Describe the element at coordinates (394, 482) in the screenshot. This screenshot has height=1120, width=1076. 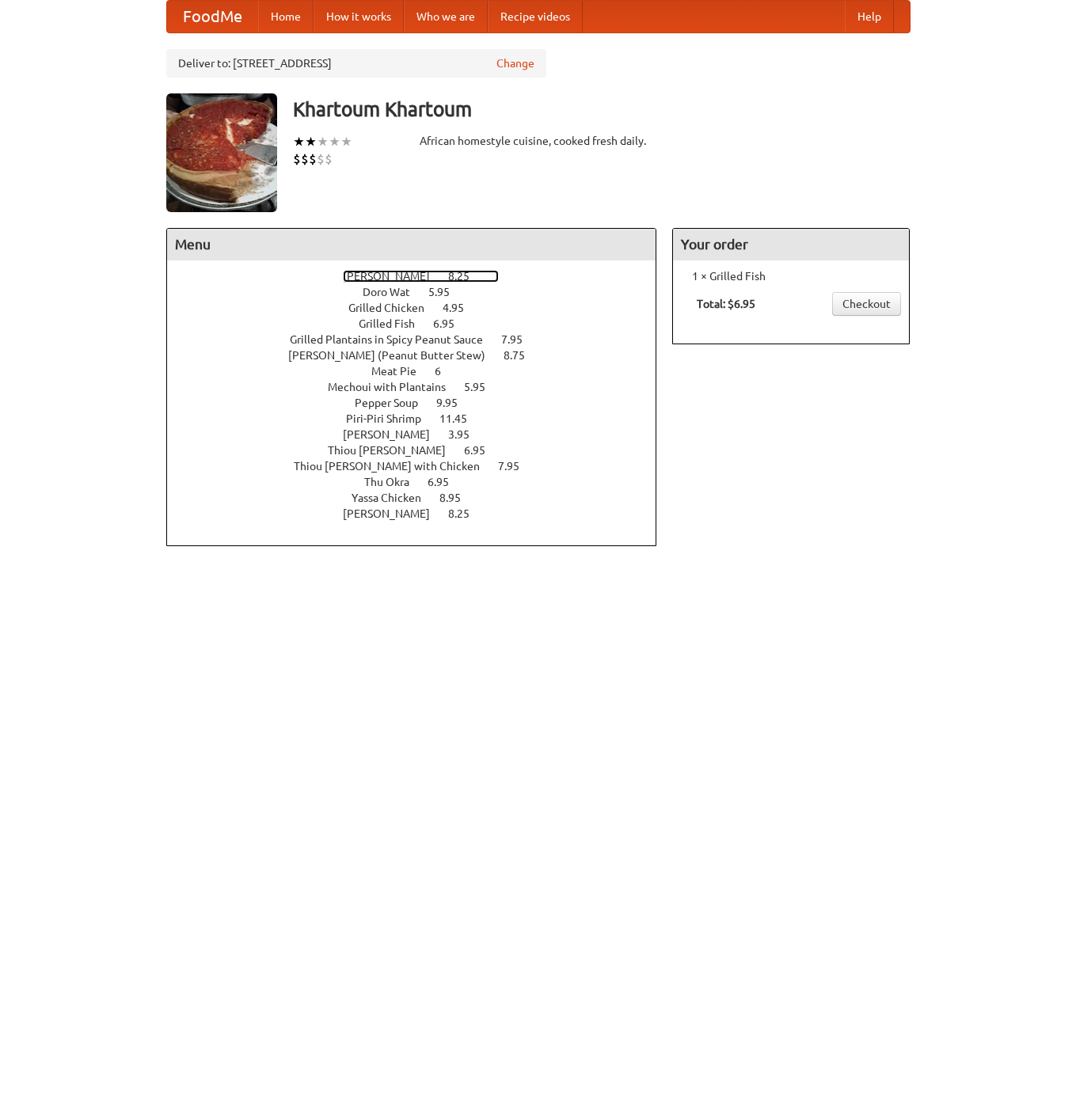
I see `span: Thu Okra` at that location.